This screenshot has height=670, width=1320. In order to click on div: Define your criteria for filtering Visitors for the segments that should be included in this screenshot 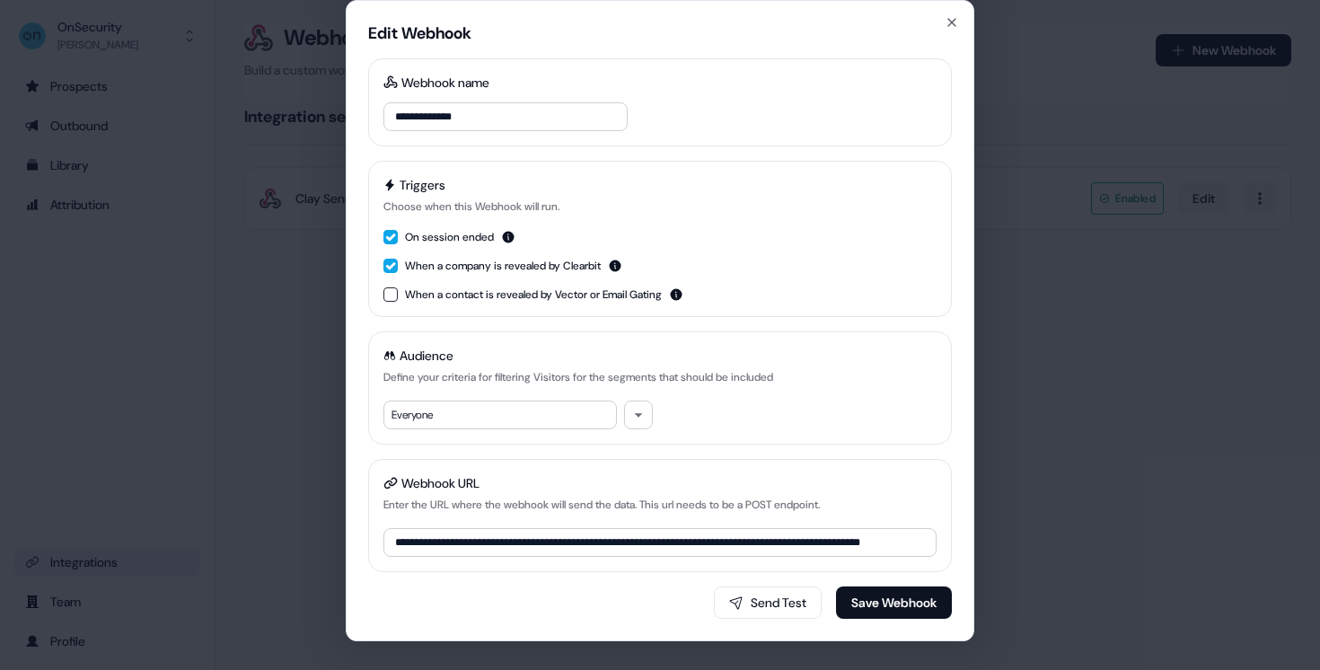, I will do `click(579, 377)`.